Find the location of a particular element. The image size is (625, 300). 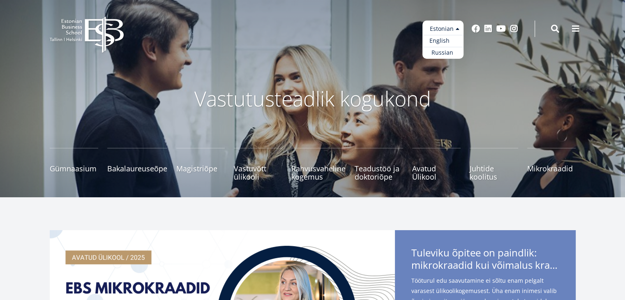

a: Vastuvõtt ülikooli is located at coordinates (258, 164).